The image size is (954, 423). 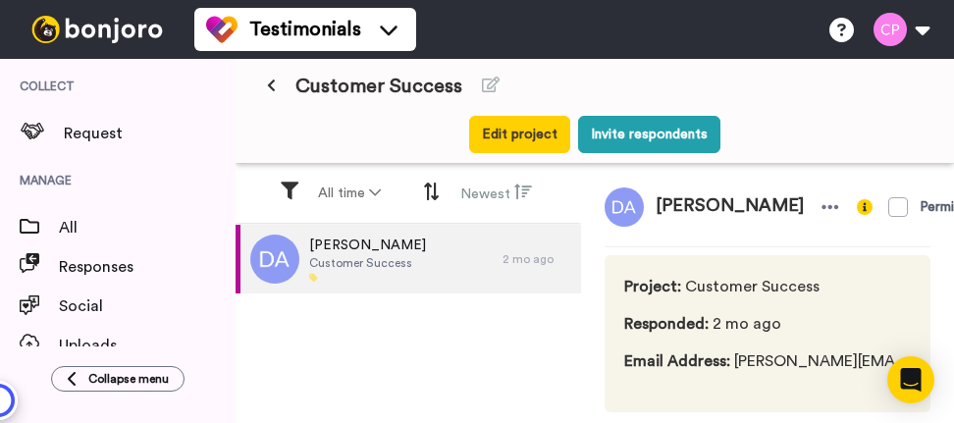 What do you see at coordinates (97, 29) in the screenshot?
I see `img: bj-logo-header-white.svg` at bounding box center [97, 29].